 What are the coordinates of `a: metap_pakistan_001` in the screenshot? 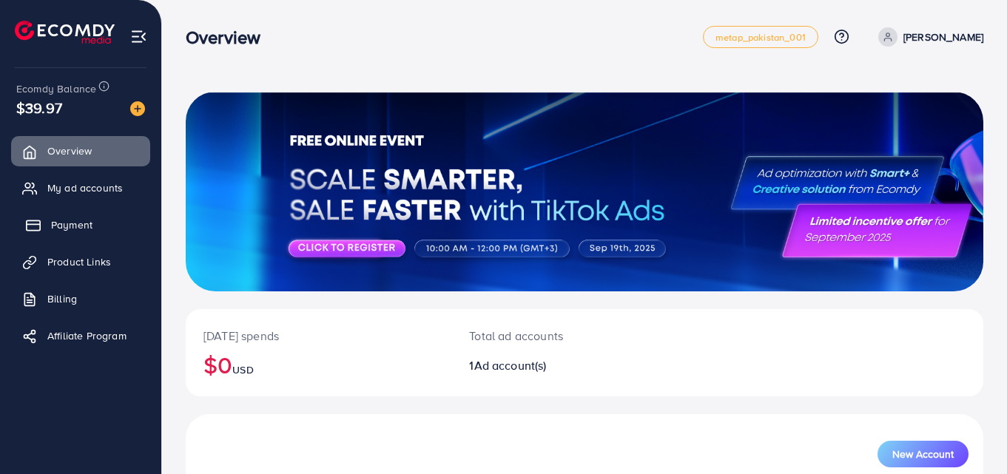 It's located at (761, 37).